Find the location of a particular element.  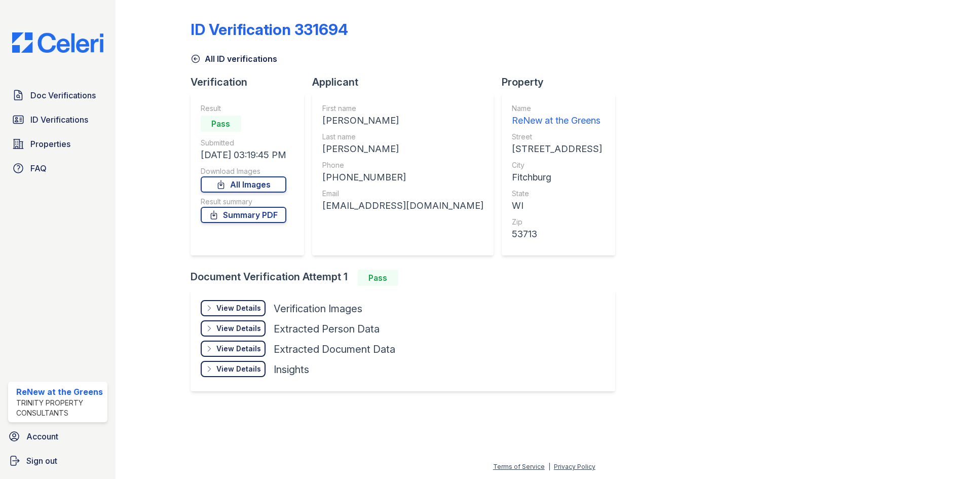

div: First name is located at coordinates (403, 108).